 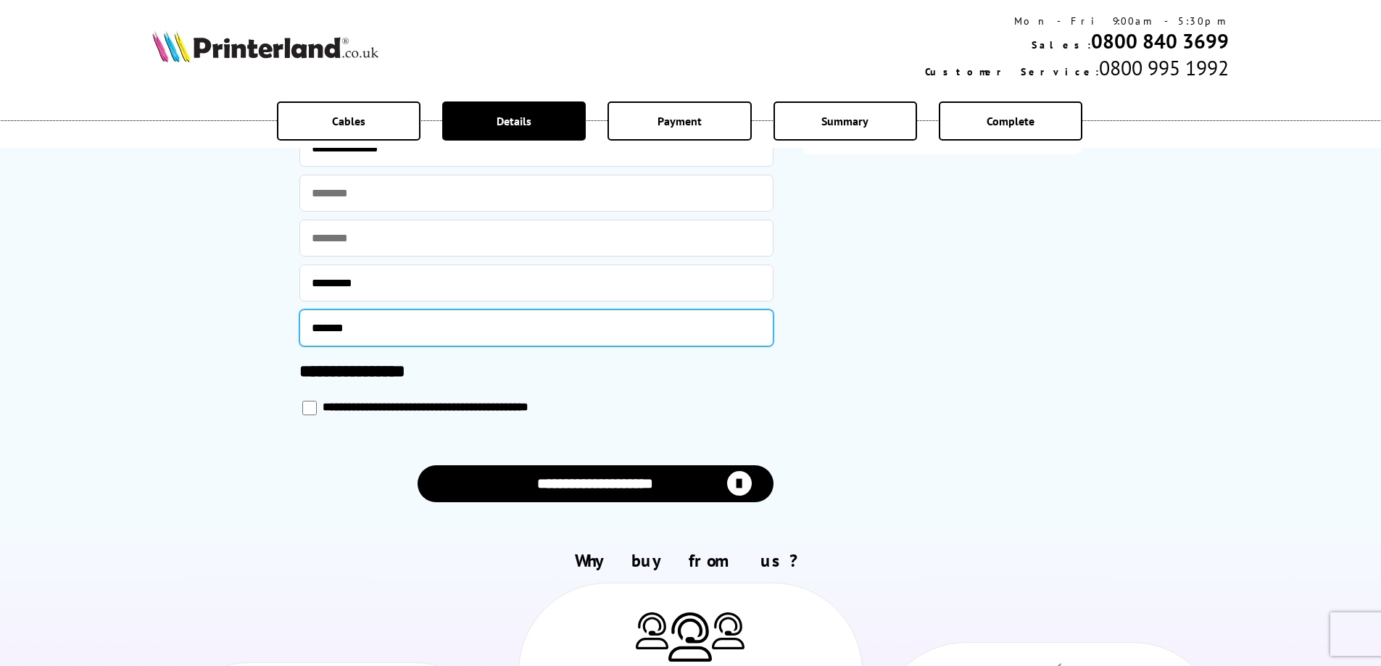 I want to click on span: Complete, so click(x=1011, y=121).